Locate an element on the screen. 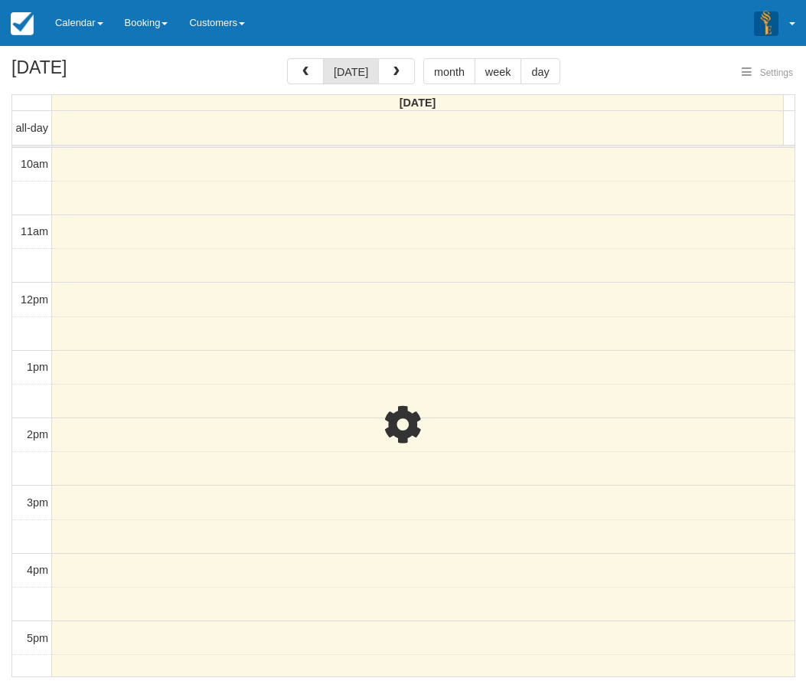 The height and width of the screenshot is (681, 806). button: week is located at coordinates (499, 71).